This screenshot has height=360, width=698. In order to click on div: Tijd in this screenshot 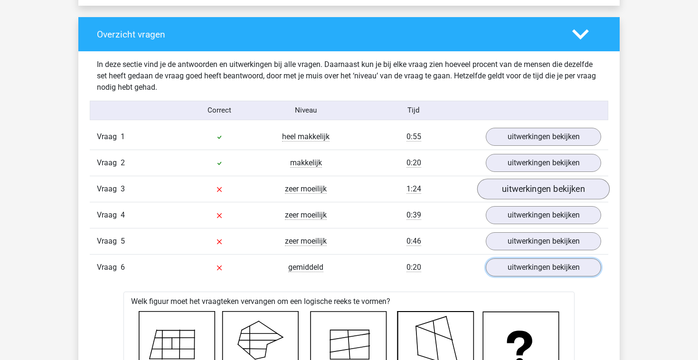, I will do `click(414, 110)`.